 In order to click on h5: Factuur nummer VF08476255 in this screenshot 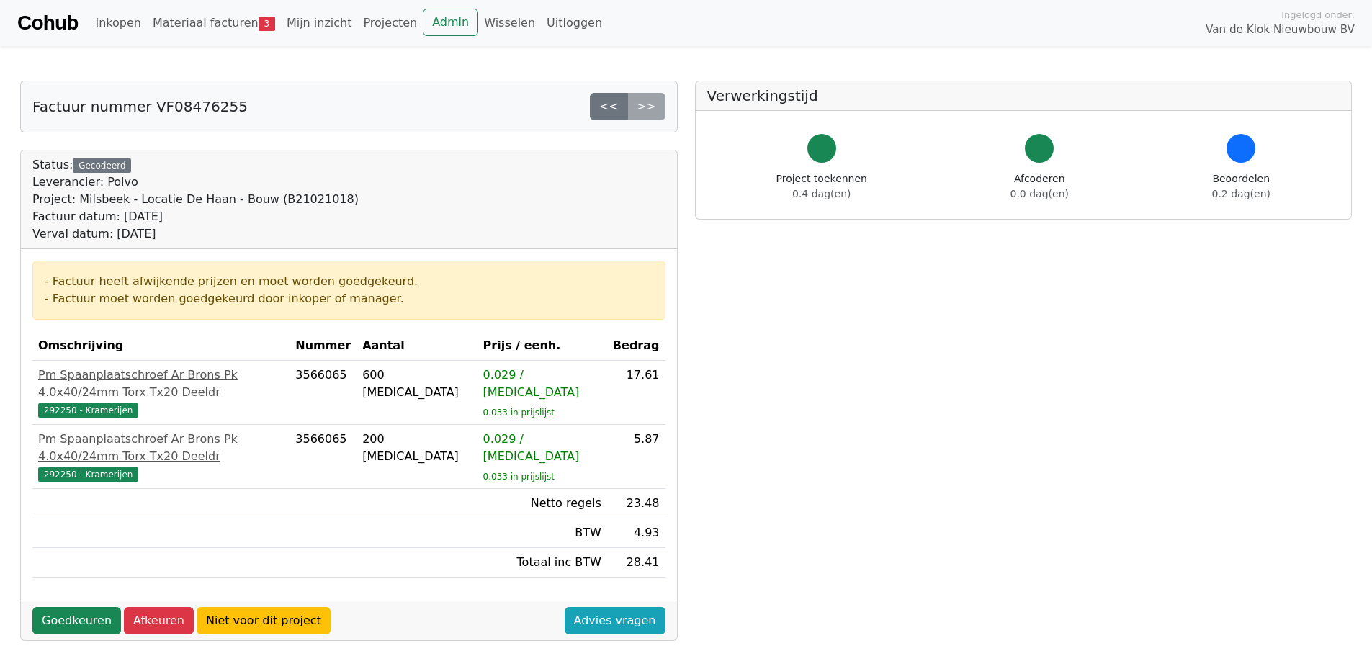, I will do `click(140, 107)`.